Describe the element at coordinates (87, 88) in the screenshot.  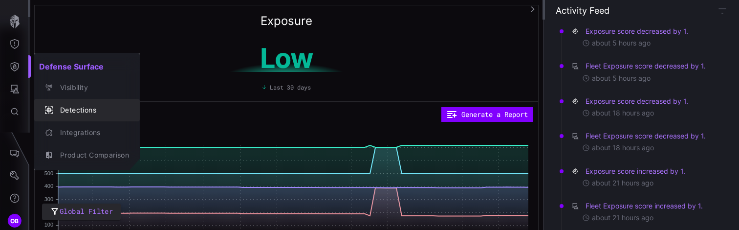
I see `button: Visibility` at that location.